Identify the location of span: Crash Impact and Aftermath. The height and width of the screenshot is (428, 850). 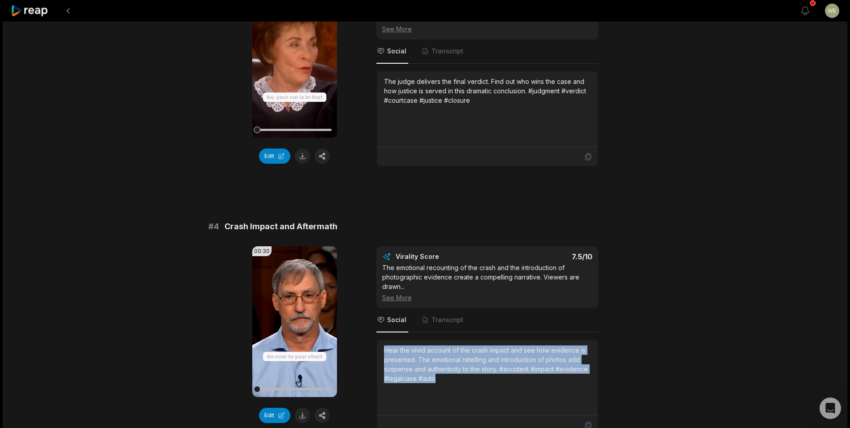
(281, 226).